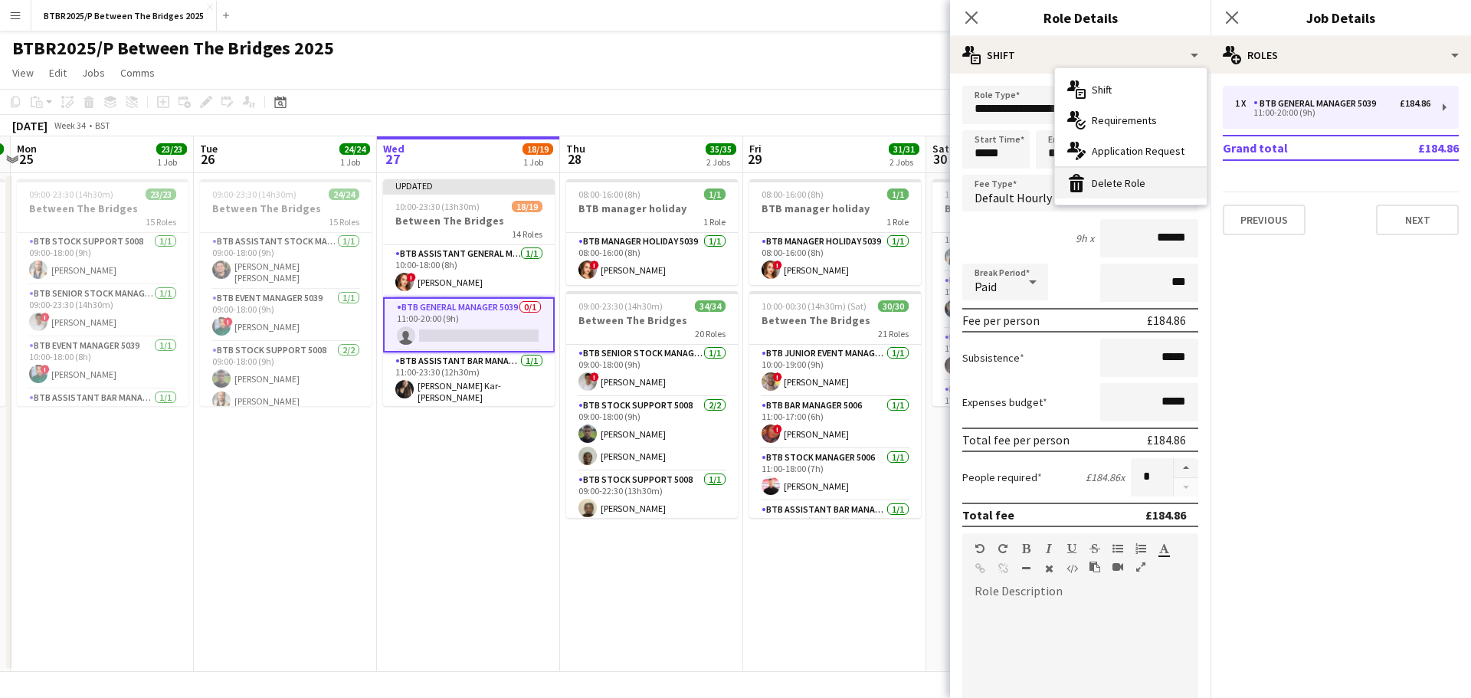  Describe the element at coordinates (893, 306) in the screenshot. I see `span: 30/30` at that location.